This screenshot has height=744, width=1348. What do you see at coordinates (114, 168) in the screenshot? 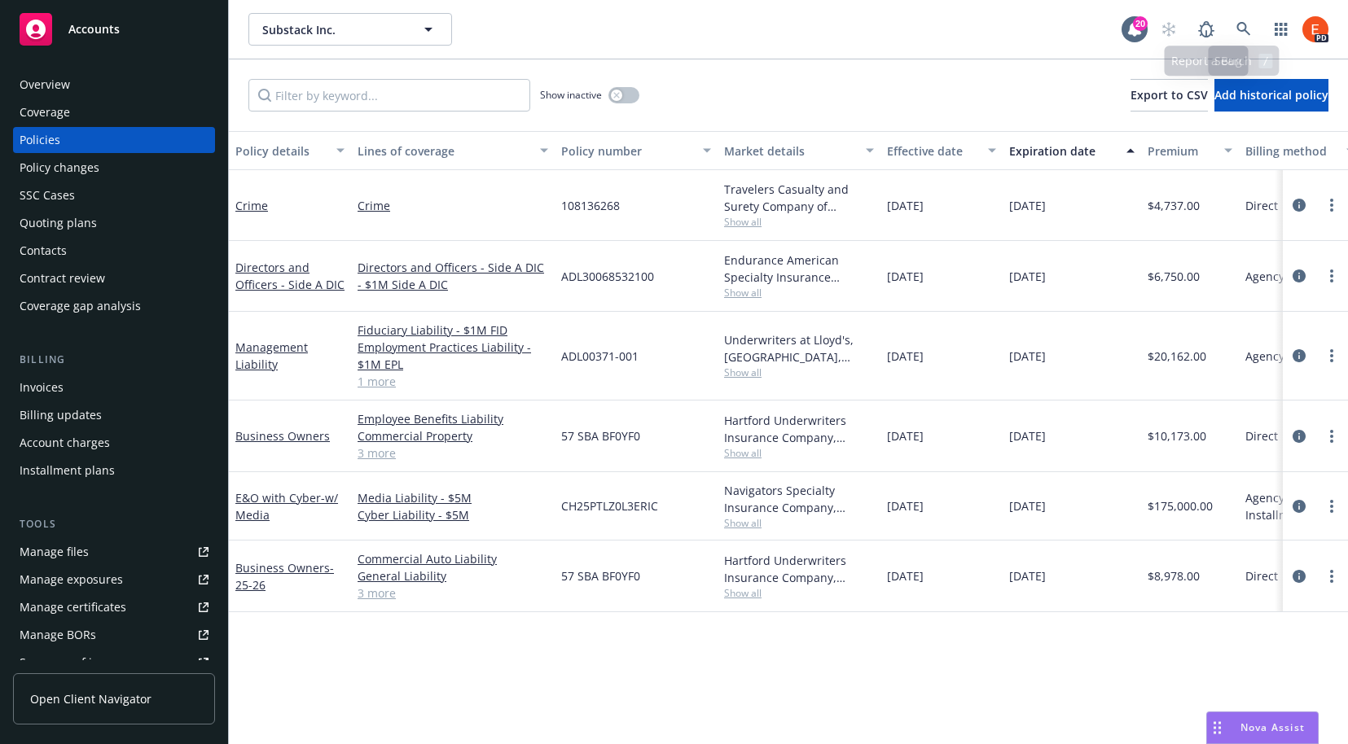
I see `a: Policy changes` at bounding box center [114, 168].